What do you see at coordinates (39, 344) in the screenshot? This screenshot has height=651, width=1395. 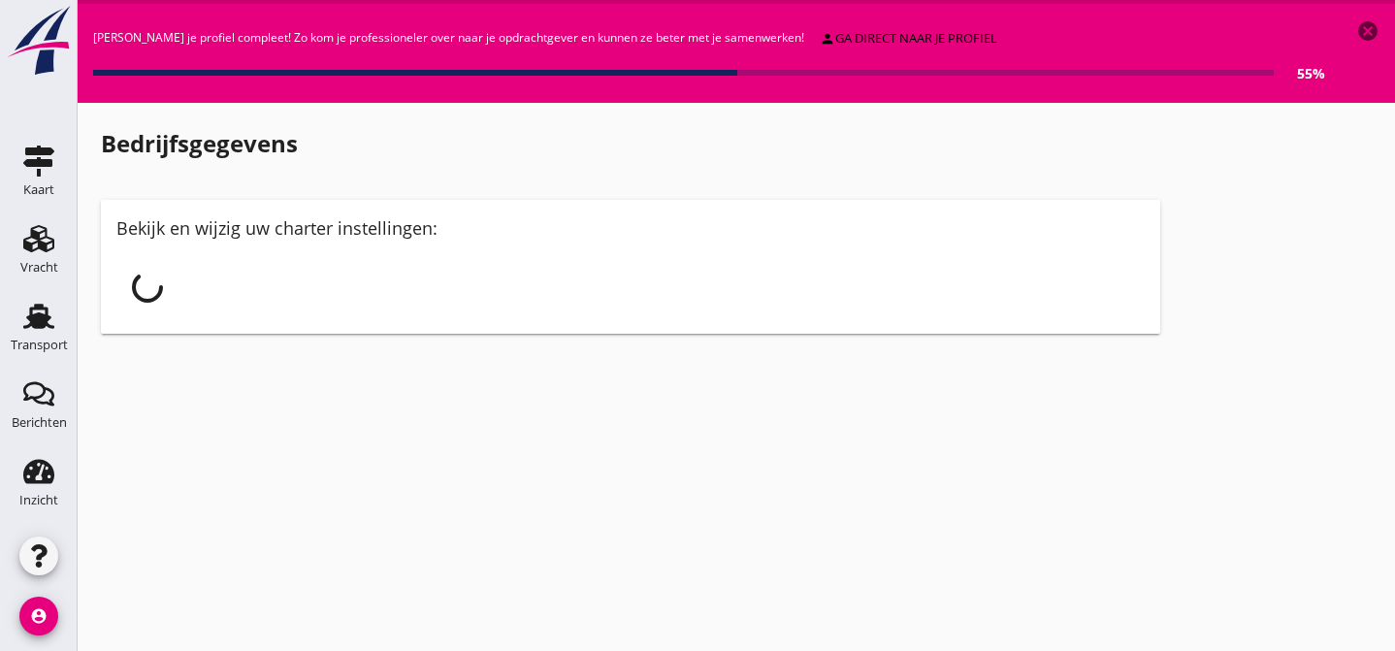 I see `div: Transport` at bounding box center [39, 344].